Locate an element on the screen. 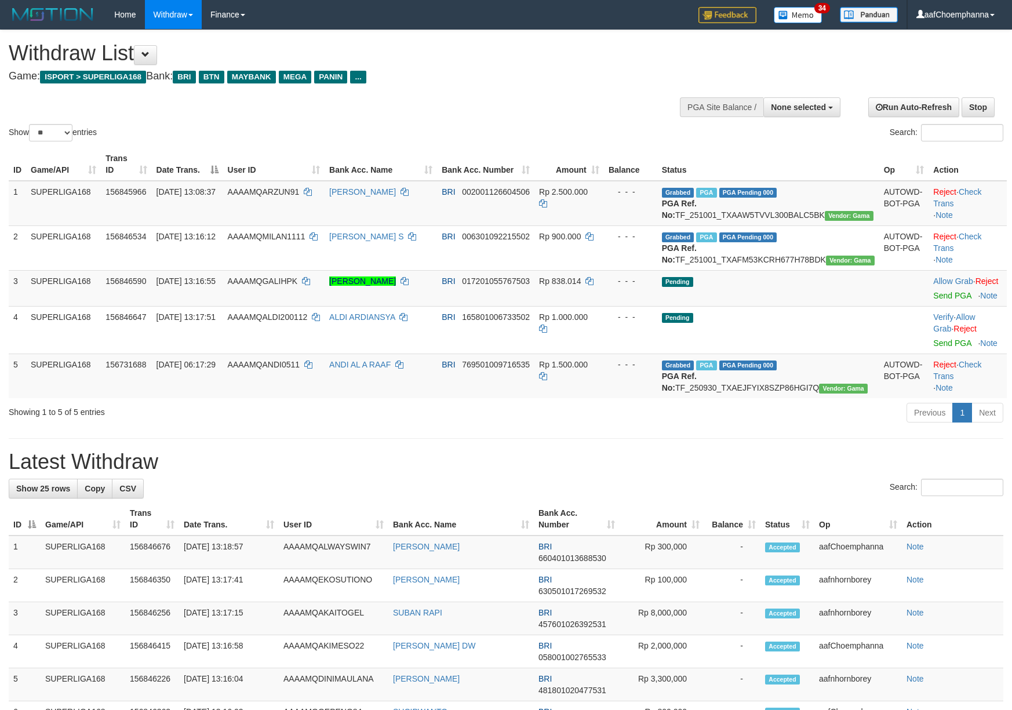 This screenshot has height=710, width=1012. span: 156846647 is located at coordinates (126, 317).